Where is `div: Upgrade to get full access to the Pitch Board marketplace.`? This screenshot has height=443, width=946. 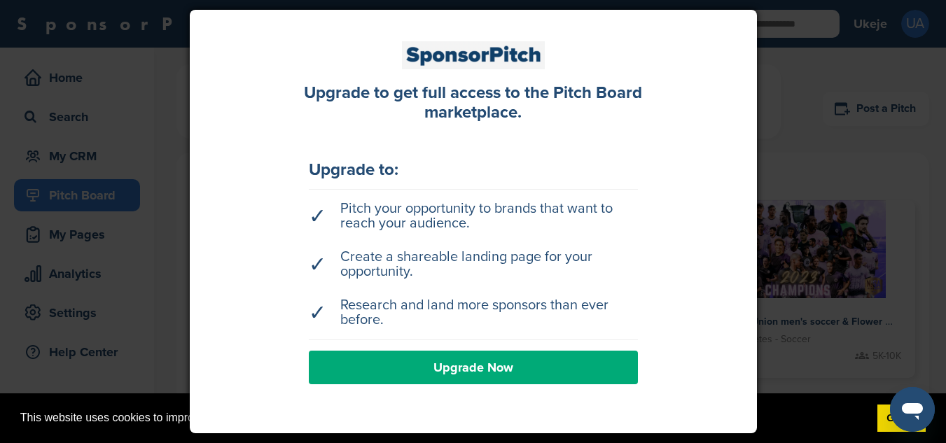 div: Upgrade to get full access to the Pitch Board marketplace. is located at coordinates (473, 104).